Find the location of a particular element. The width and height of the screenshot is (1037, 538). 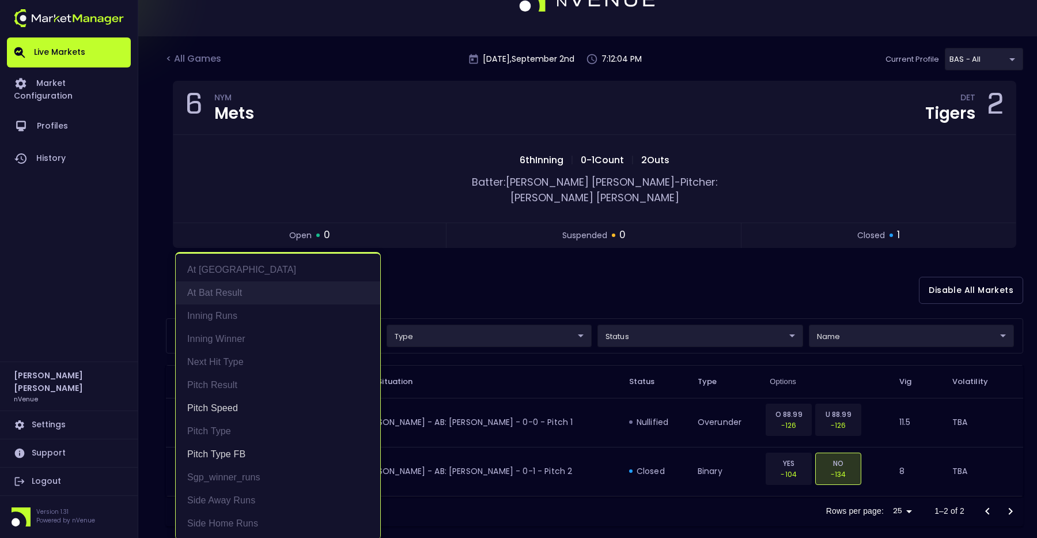

li: Next Hit Type is located at coordinates (278, 362).